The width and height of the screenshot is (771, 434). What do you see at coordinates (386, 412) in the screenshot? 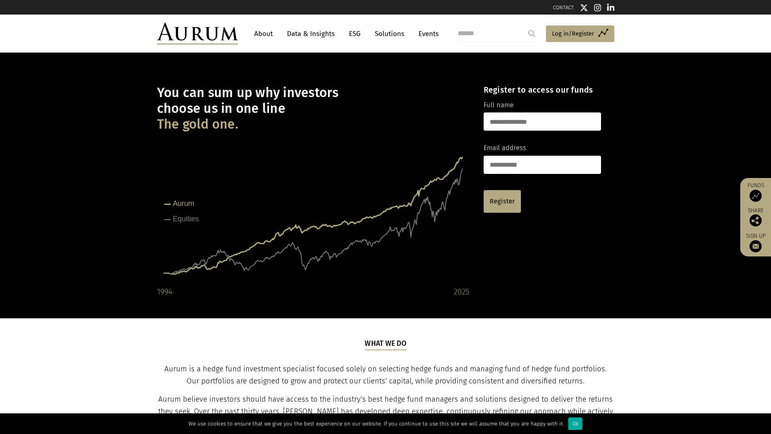
I see `span: Aurum believe investors should have access to the industry’s best hedge fund managers and solutio...` at bounding box center [386, 412].